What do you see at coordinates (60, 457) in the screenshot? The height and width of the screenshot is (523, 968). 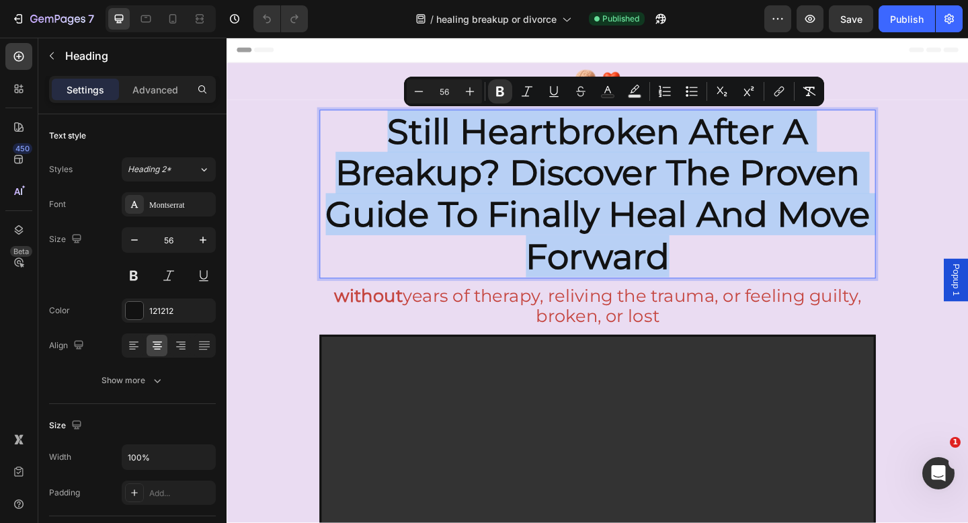 I see `div: Width` at bounding box center [60, 457].